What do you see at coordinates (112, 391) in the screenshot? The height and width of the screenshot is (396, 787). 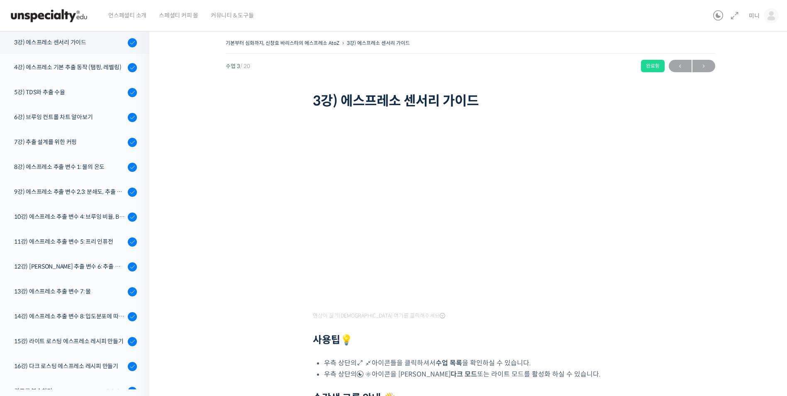 I see `div: 1개의 퀴즈` at bounding box center [112, 391].